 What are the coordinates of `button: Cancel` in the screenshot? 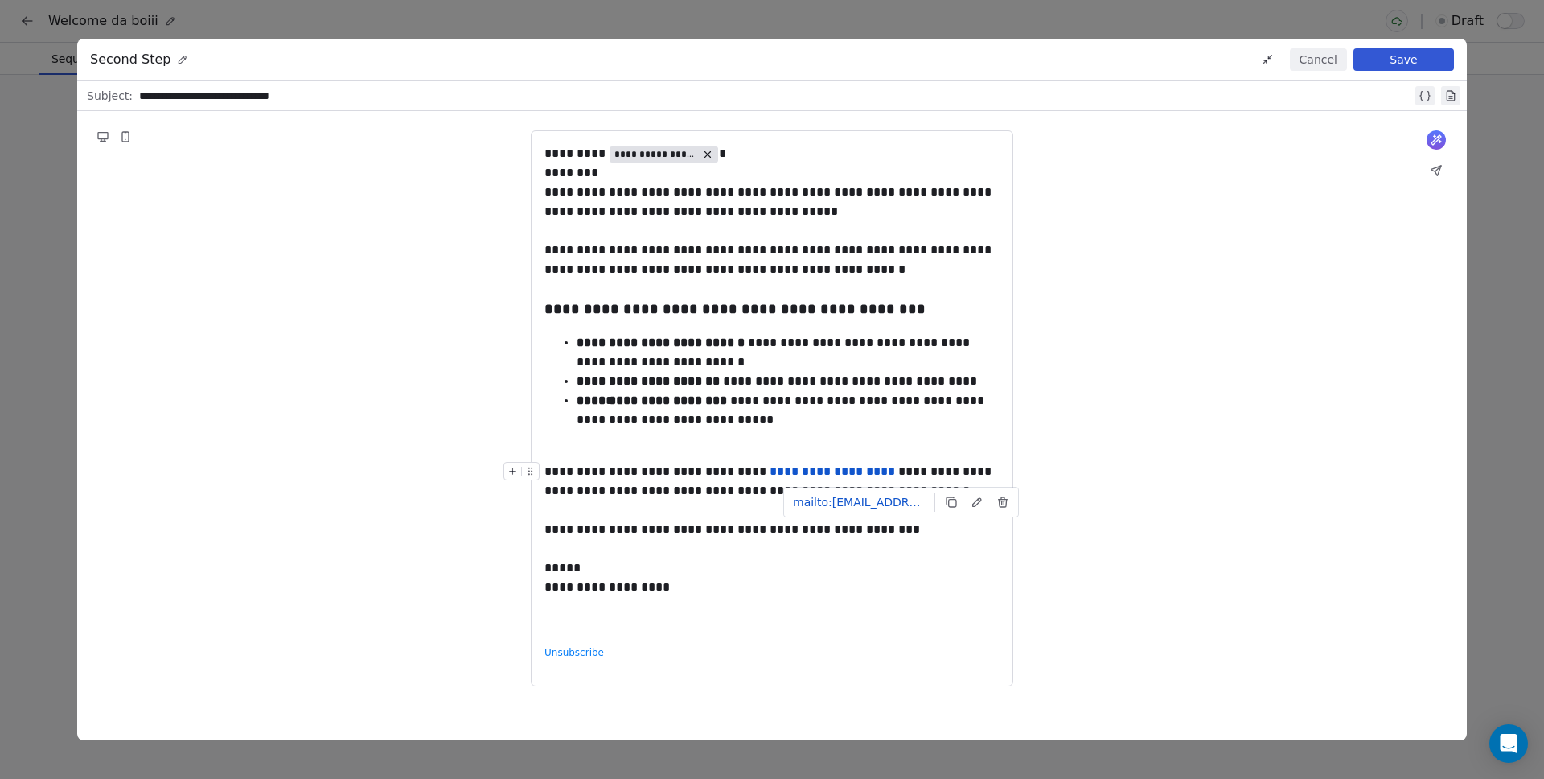 It's located at (1318, 60).